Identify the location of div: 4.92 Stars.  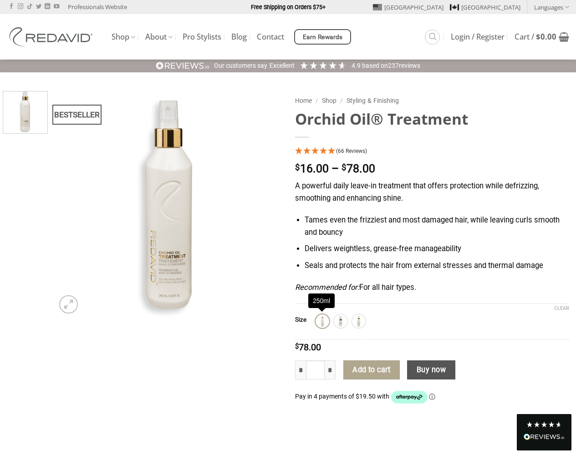
(323, 65).